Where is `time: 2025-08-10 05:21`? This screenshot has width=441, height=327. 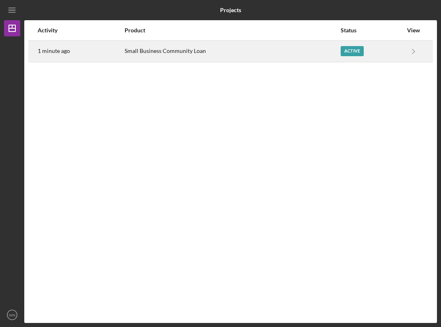 time: 2025-08-10 05:21 is located at coordinates (54, 51).